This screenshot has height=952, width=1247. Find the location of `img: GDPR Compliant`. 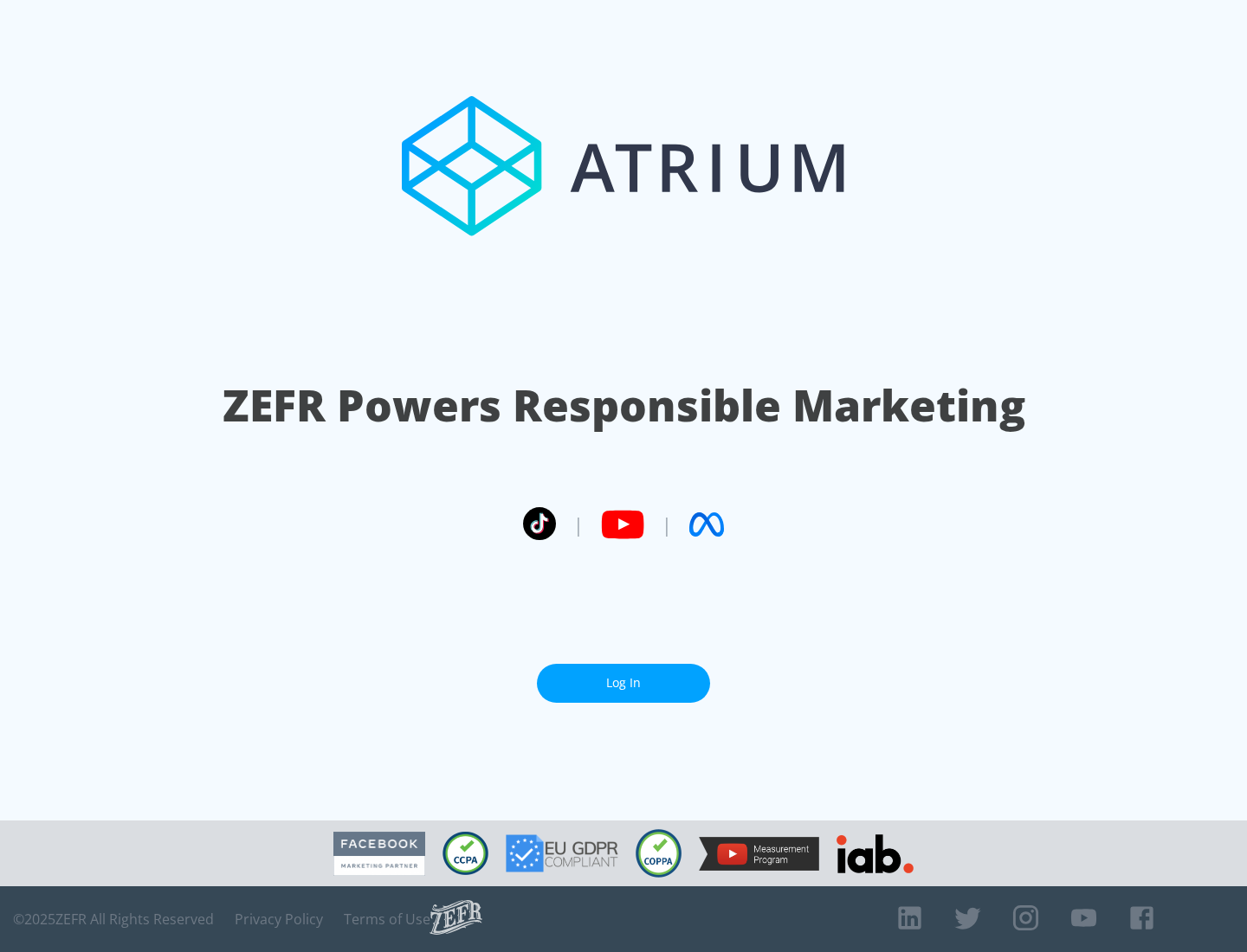

img: GDPR Compliant is located at coordinates (562, 854).